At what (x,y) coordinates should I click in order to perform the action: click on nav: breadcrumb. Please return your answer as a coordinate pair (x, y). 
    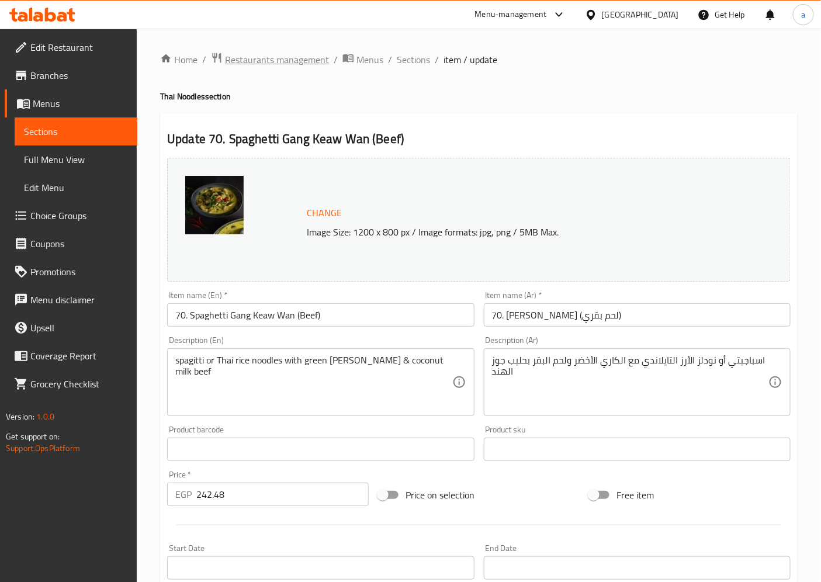
    Looking at the image, I should click on (479, 60).